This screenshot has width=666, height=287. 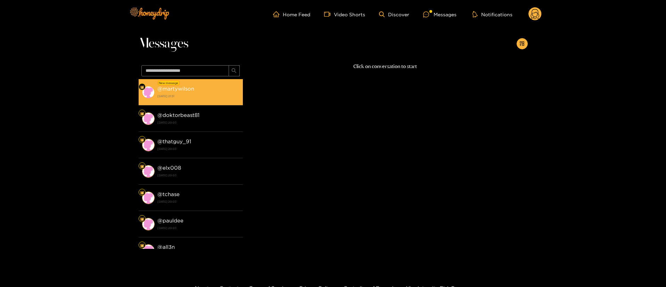 I want to click on div: Messages, so click(x=440, y=14).